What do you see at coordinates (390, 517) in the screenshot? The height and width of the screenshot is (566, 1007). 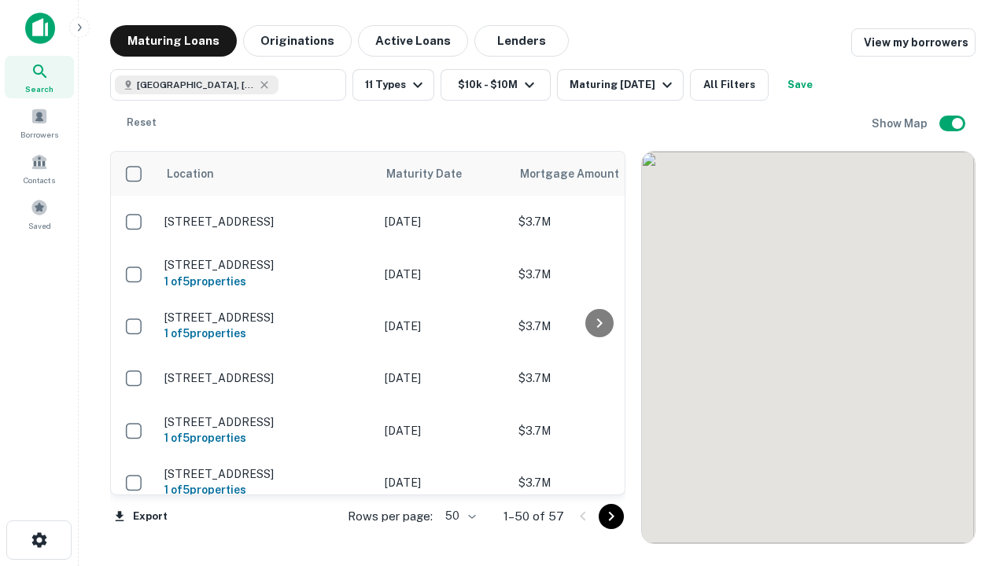 I see `p: Rows per page:` at bounding box center [390, 517].